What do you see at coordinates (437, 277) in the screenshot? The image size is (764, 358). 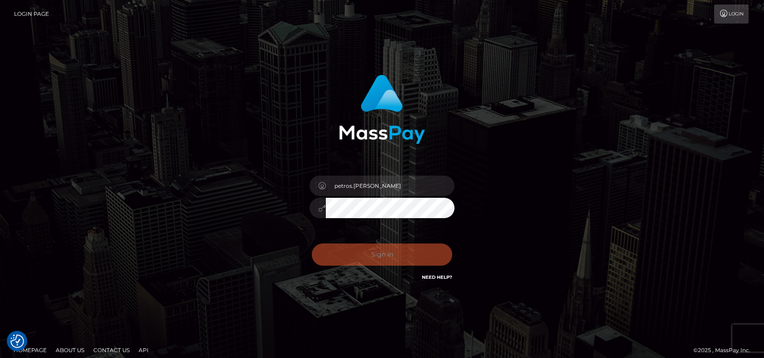 I see `a: Need Help?` at bounding box center [437, 277].